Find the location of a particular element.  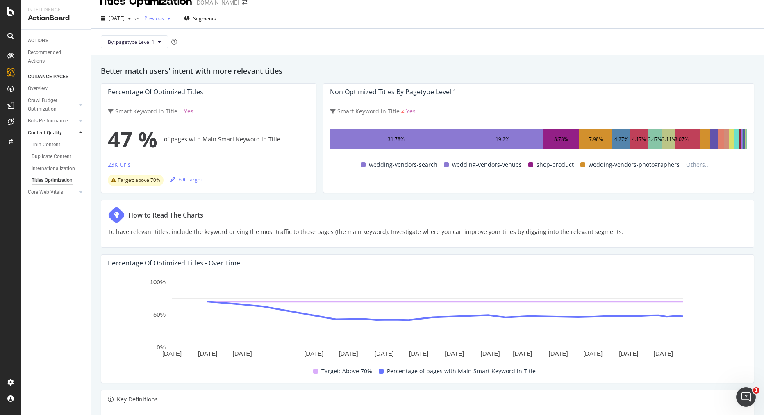

a: Thin Content is located at coordinates (58, 145).